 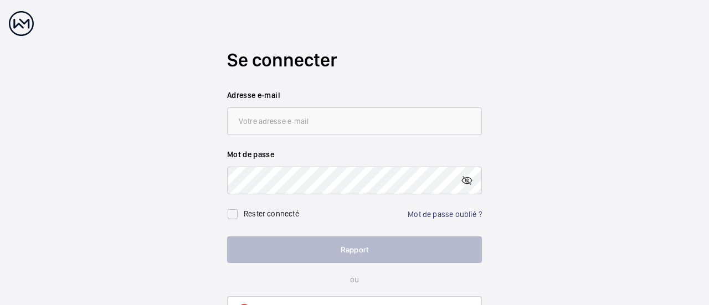 I want to click on font: Rester connecté, so click(x=271, y=214).